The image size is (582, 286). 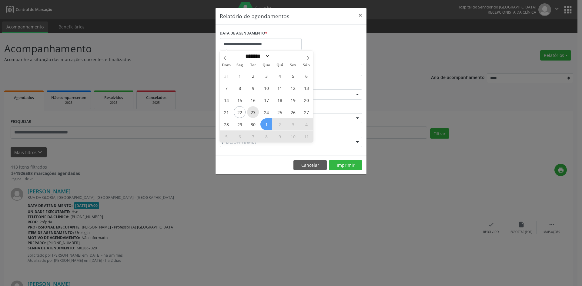 What do you see at coordinates (256, 56) in the screenshot?
I see `select: Month` at bounding box center [256, 56].